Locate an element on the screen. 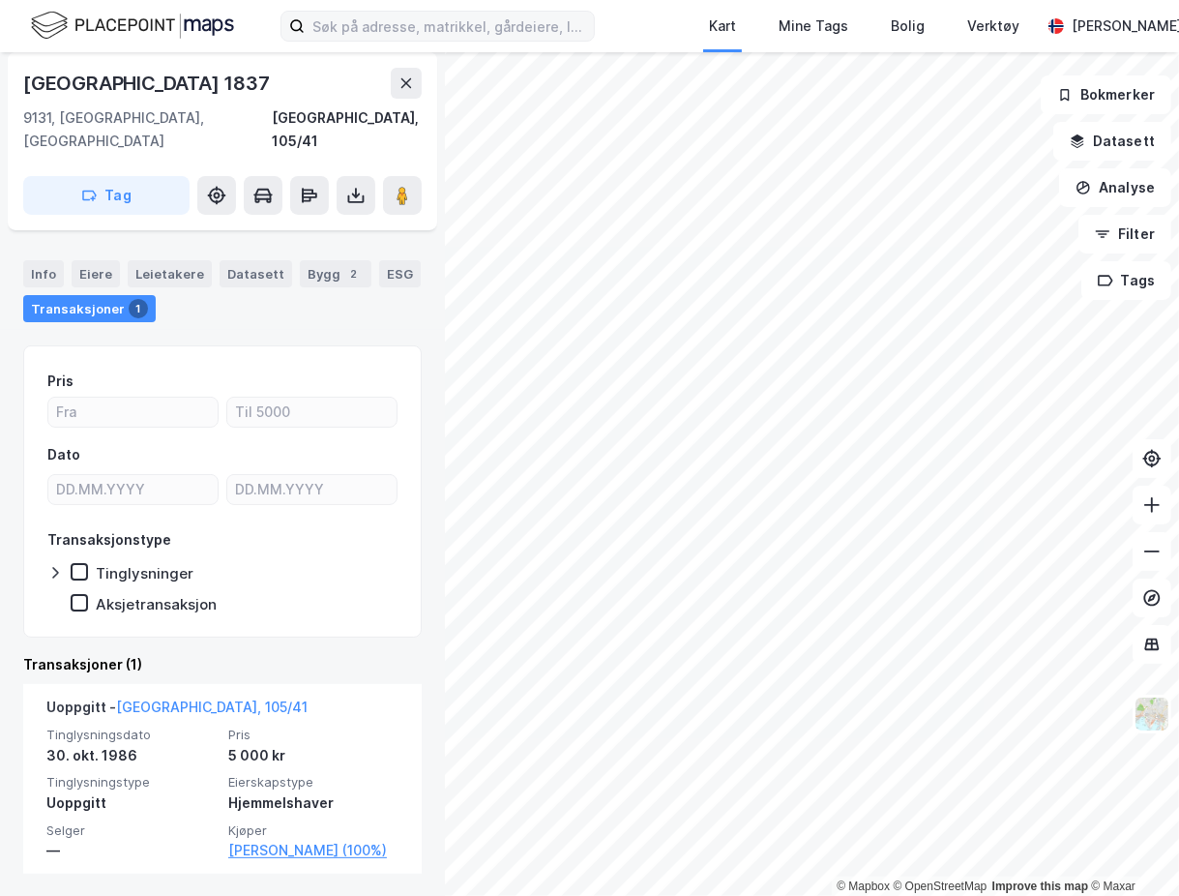 This screenshot has width=1179, height=896. div: Transaksjonstype is located at coordinates (109, 540).